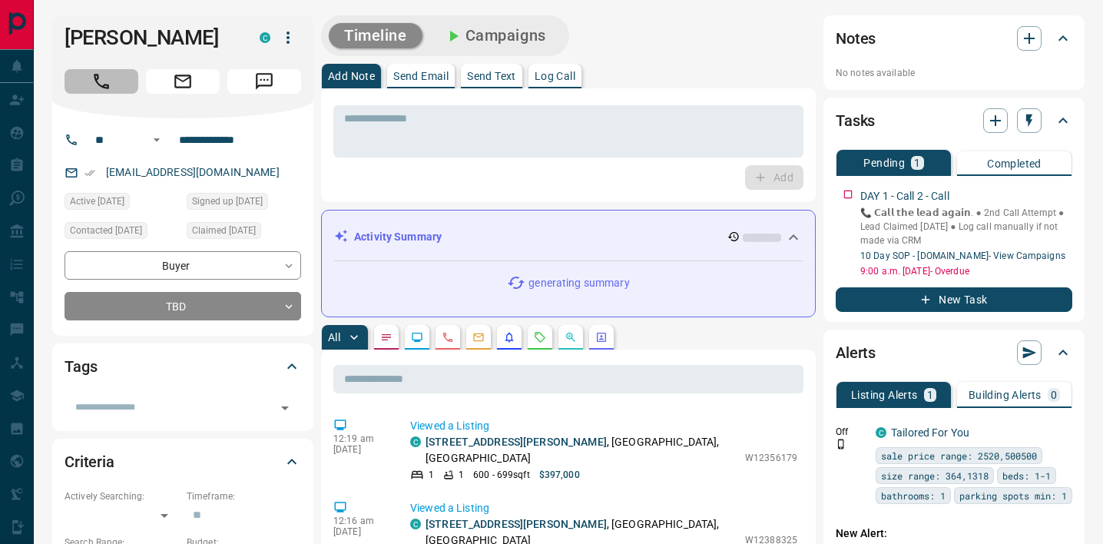  What do you see at coordinates (1054, 395) in the screenshot?
I see `p: 0` at bounding box center [1054, 395].